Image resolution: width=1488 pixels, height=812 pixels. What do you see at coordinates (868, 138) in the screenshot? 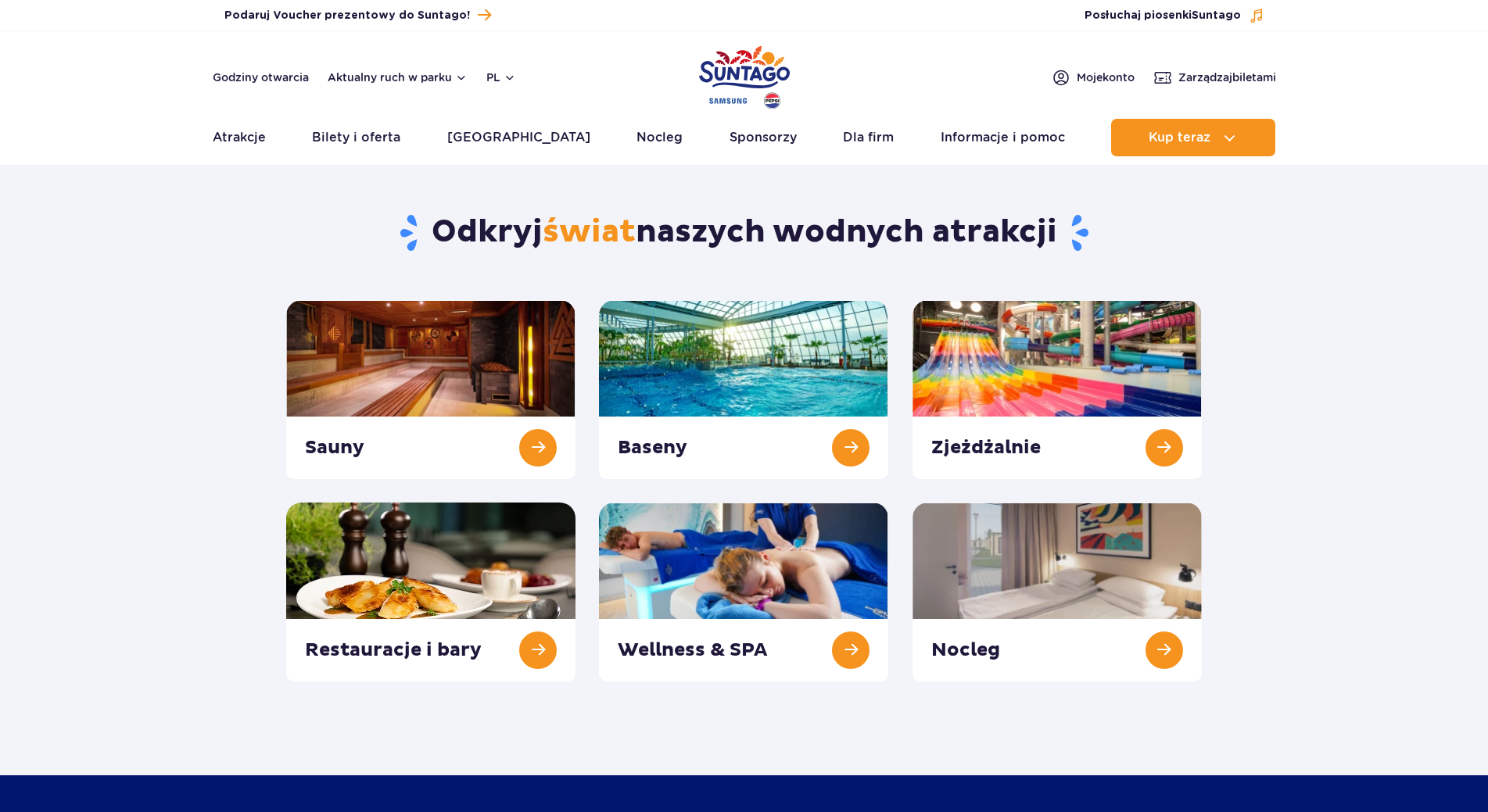
I see `a: Dla firm` at bounding box center [868, 138].